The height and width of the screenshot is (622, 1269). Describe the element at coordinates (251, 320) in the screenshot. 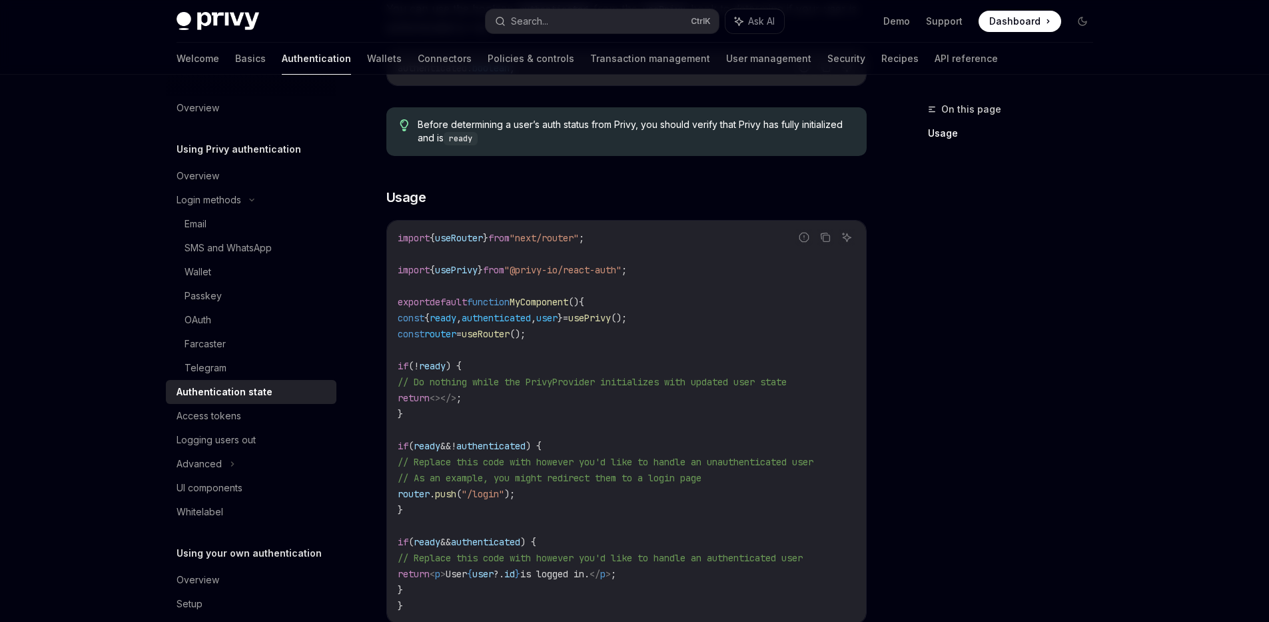

I see `a: OAuth` at that location.